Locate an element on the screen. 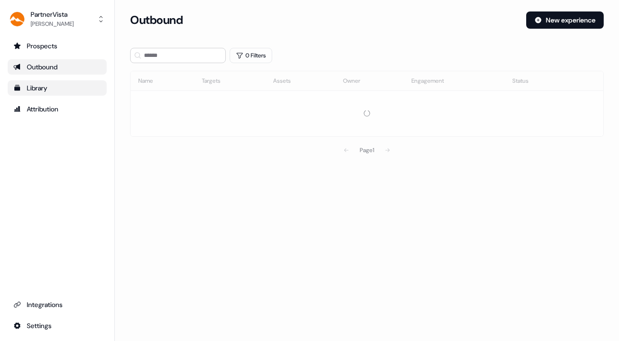  div: PartnerVista is located at coordinates (52, 14).